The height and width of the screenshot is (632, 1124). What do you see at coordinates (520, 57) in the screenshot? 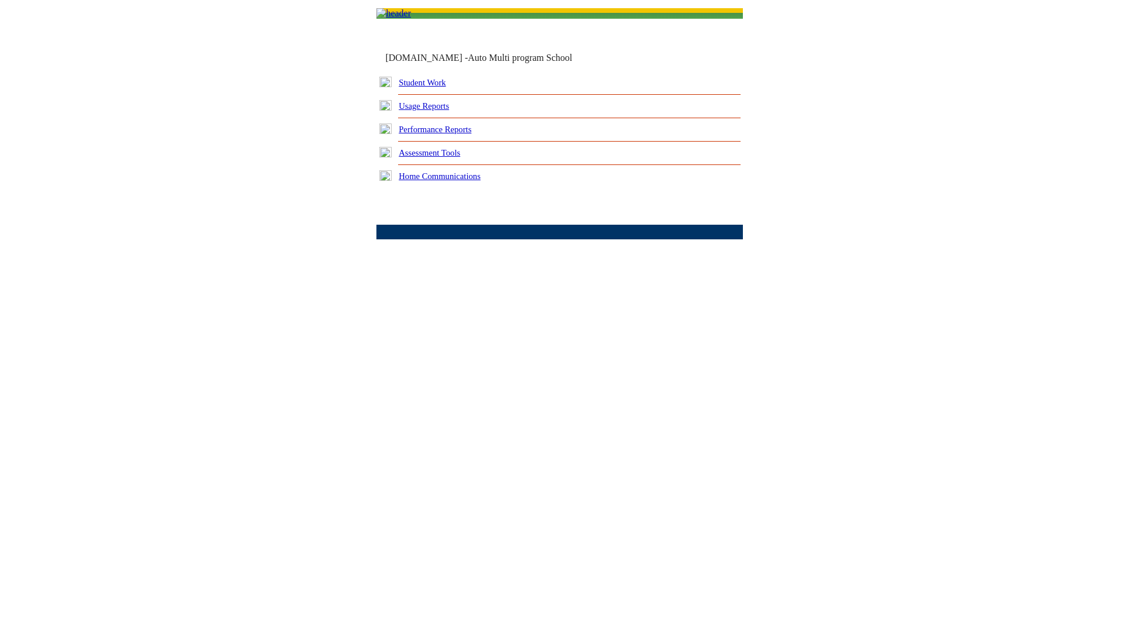
I see `nobr: Auto Multi program School` at bounding box center [520, 57].